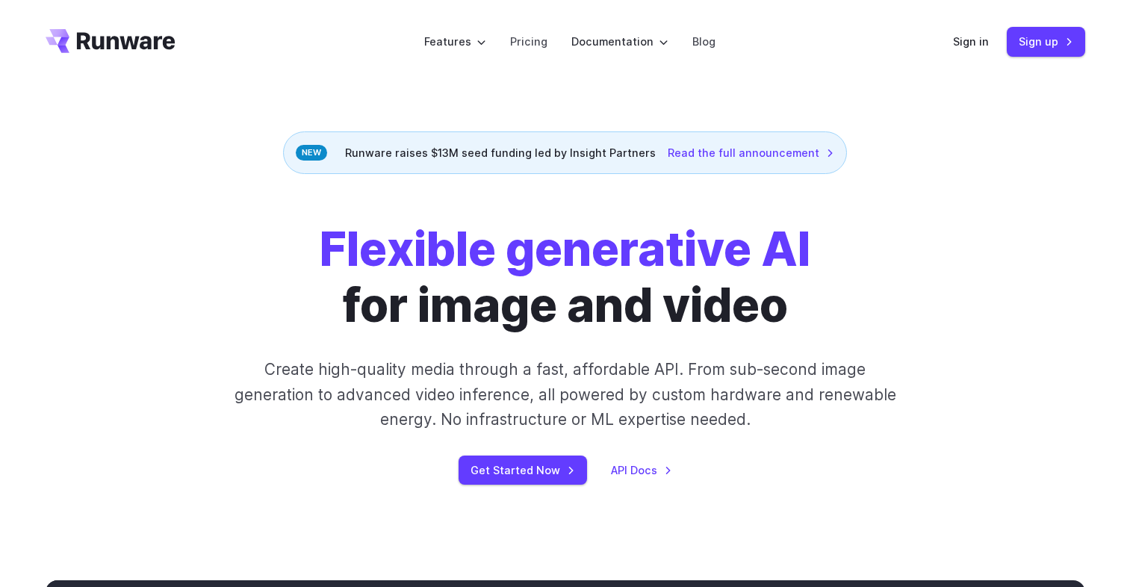 The width and height of the screenshot is (1130, 587). I want to click on a: Go to /, so click(111, 41).